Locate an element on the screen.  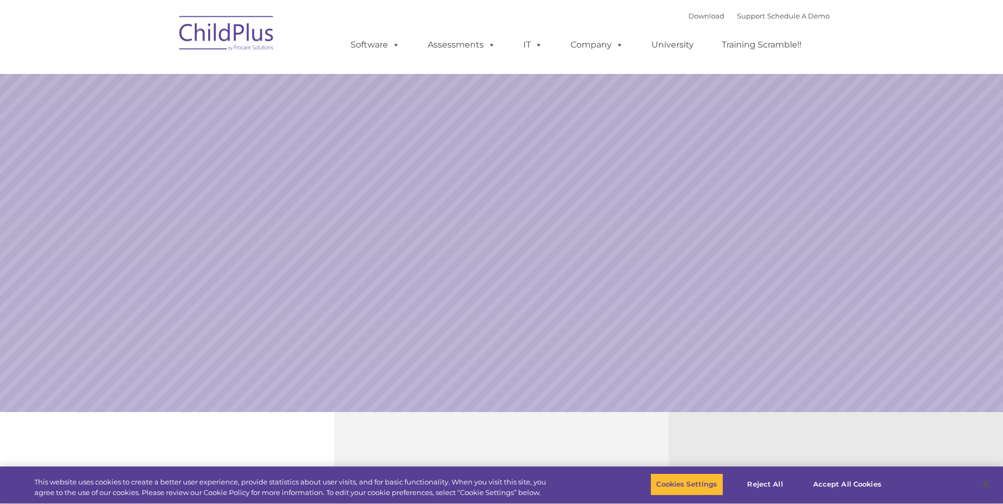
div: This website uses cookies to create a better user experience, provide statistics about user visit... is located at coordinates (293, 487).